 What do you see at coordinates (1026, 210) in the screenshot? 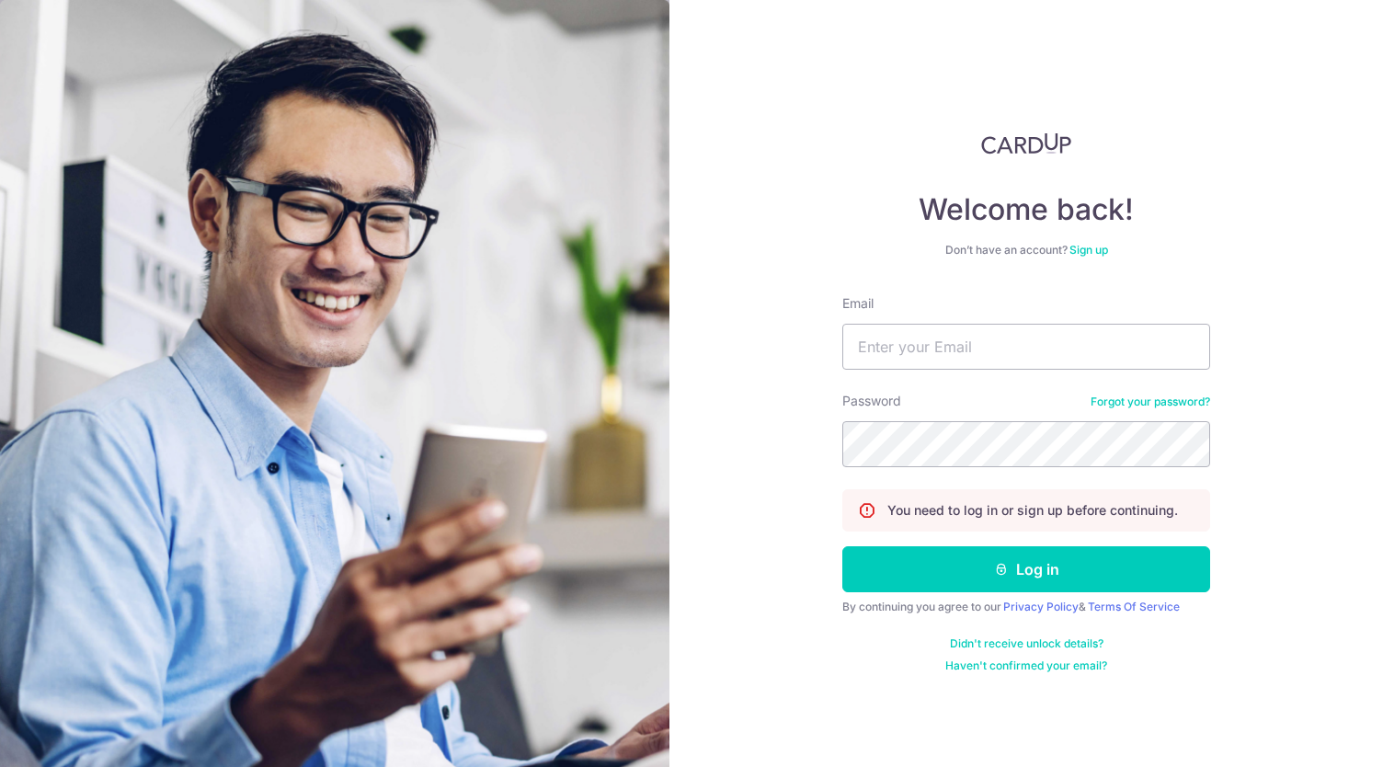
I see `h4: Welcome back!` at bounding box center [1026, 210].